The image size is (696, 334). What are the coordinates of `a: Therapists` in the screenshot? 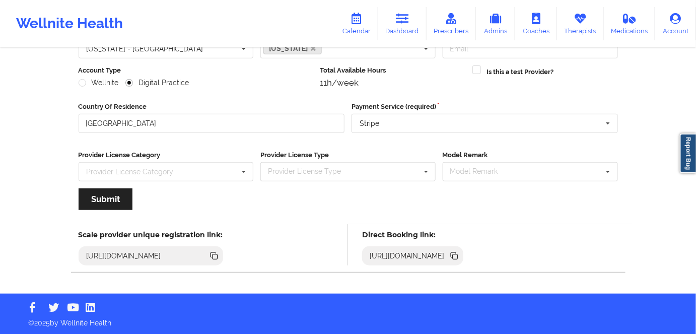 It's located at (580, 24).